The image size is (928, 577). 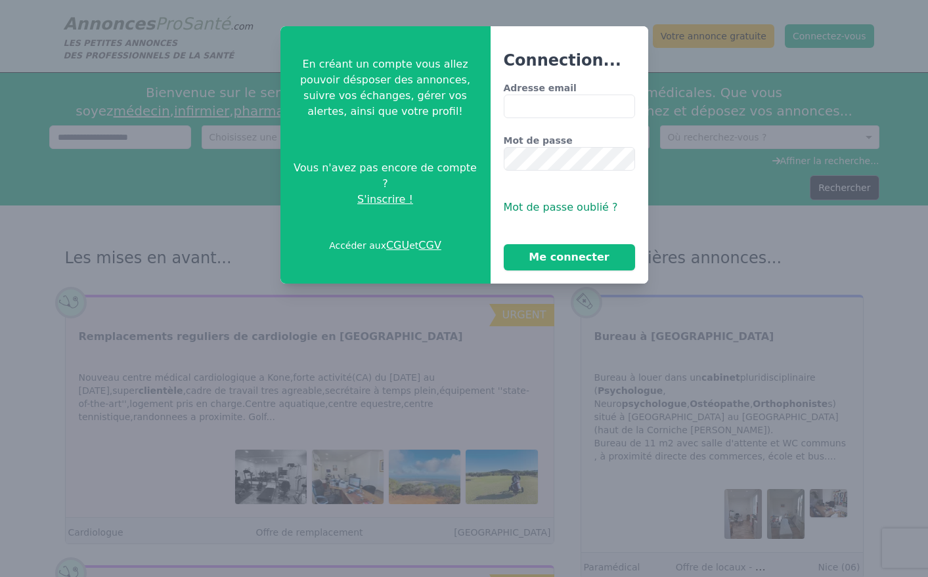 What do you see at coordinates (397, 245) in the screenshot?
I see `a: CGU` at bounding box center [397, 245].